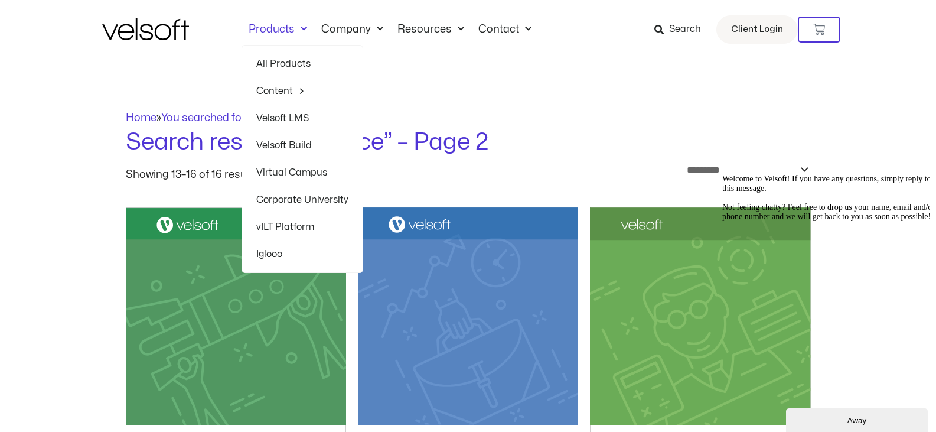 The height and width of the screenshot is (432, 936). What do you see at coordinates (278, 30) in the screenshot?
I see `a: ProductsMenu Toggle` at bounding box center [278, 30].